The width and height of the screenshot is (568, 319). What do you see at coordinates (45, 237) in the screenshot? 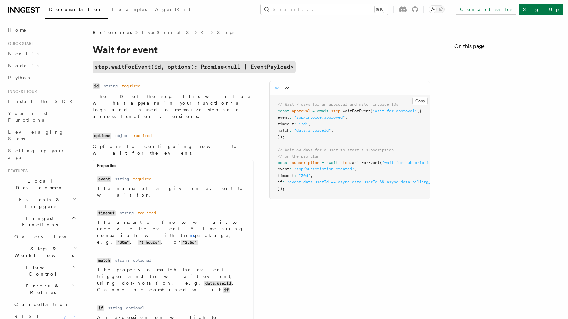
I see `a: Overview` at bounding box center [45, 237].